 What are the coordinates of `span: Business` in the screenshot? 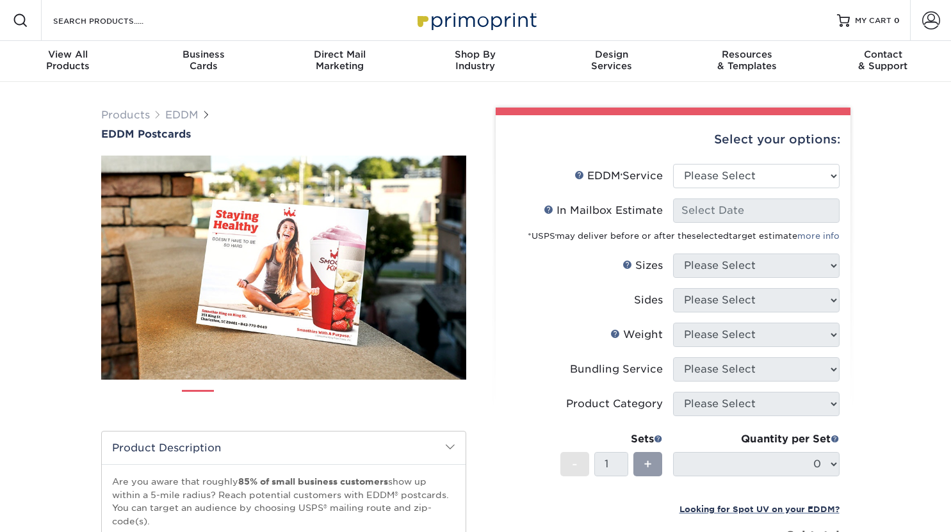 It's located at (204, 54).